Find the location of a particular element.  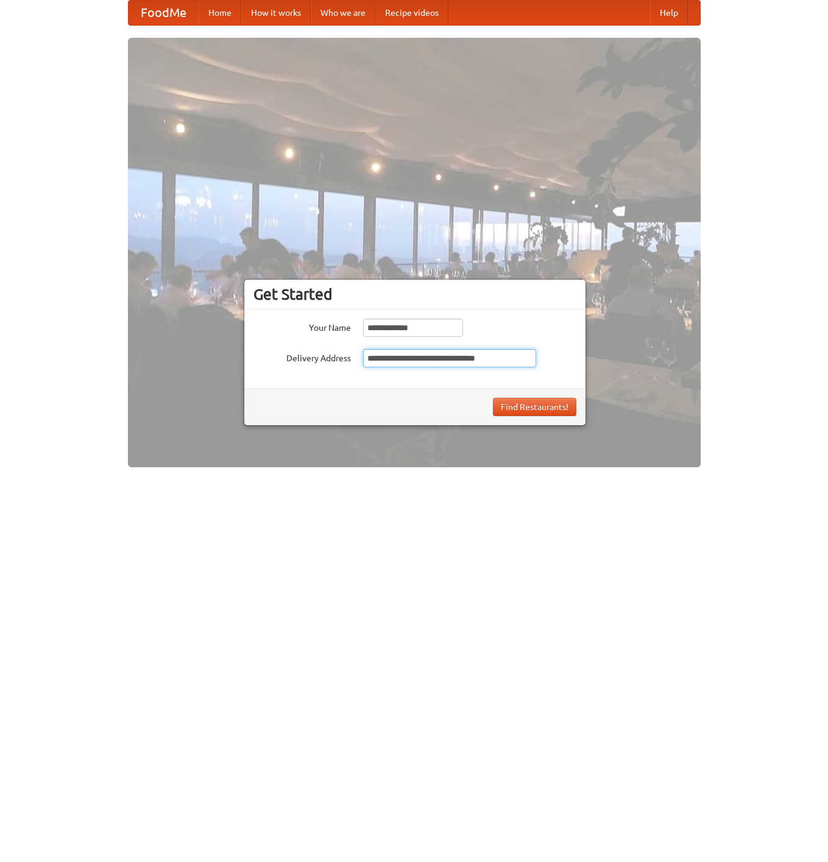

a: How it works is located at coordinates (276, 13).